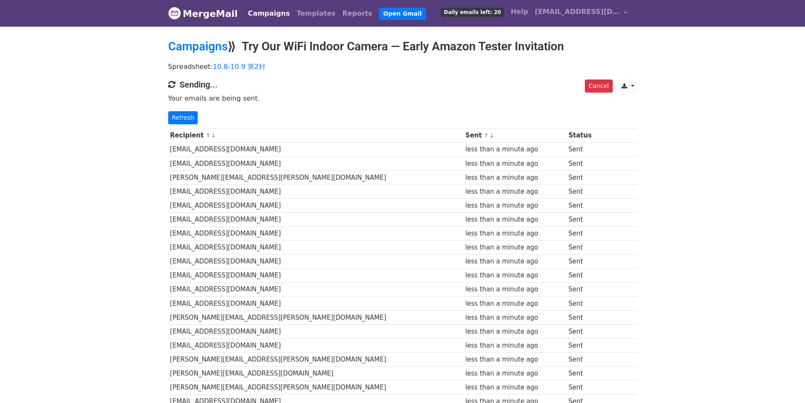  Describe the element at coordinates (239, 66) in the screenshot. I see `a: 10.8-10.9 第2封` at that location.